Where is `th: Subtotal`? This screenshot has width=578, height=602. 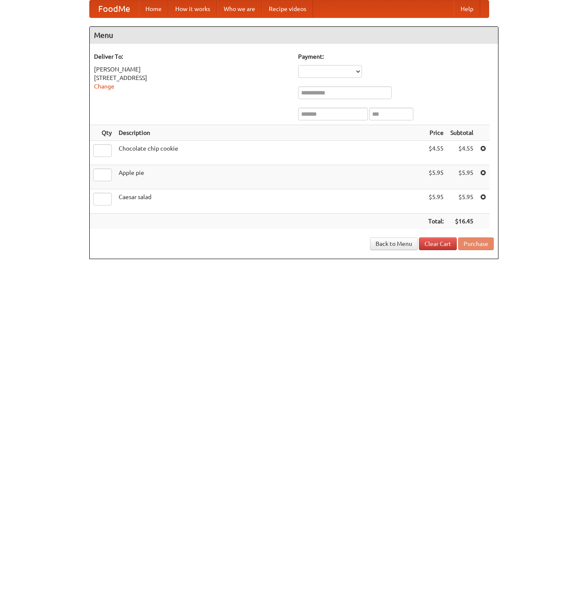
th: Subtotal is located at coordinates (462, 133).